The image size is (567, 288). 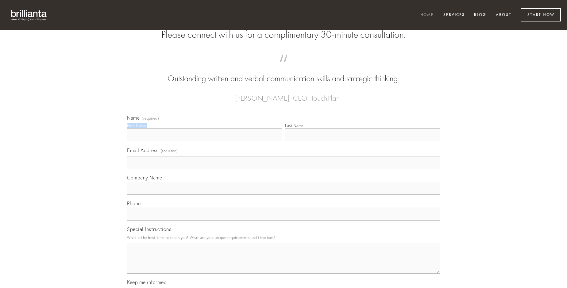 I want to click on a: Blog, so click(x=480, y=15).